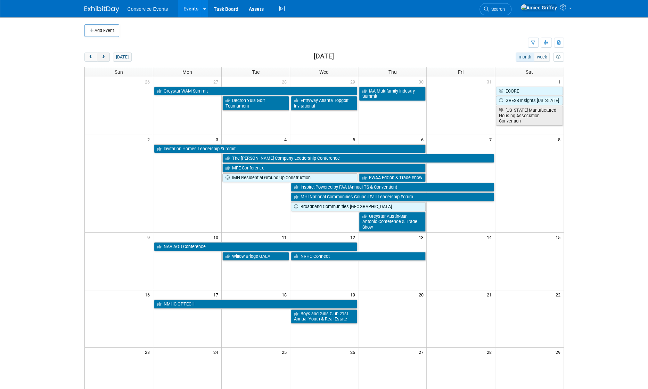 The height and width of the screenshot is (389, 648). Describe the element at coordinates (561, 139) in the screenshot. I see `span: 8` at that location.